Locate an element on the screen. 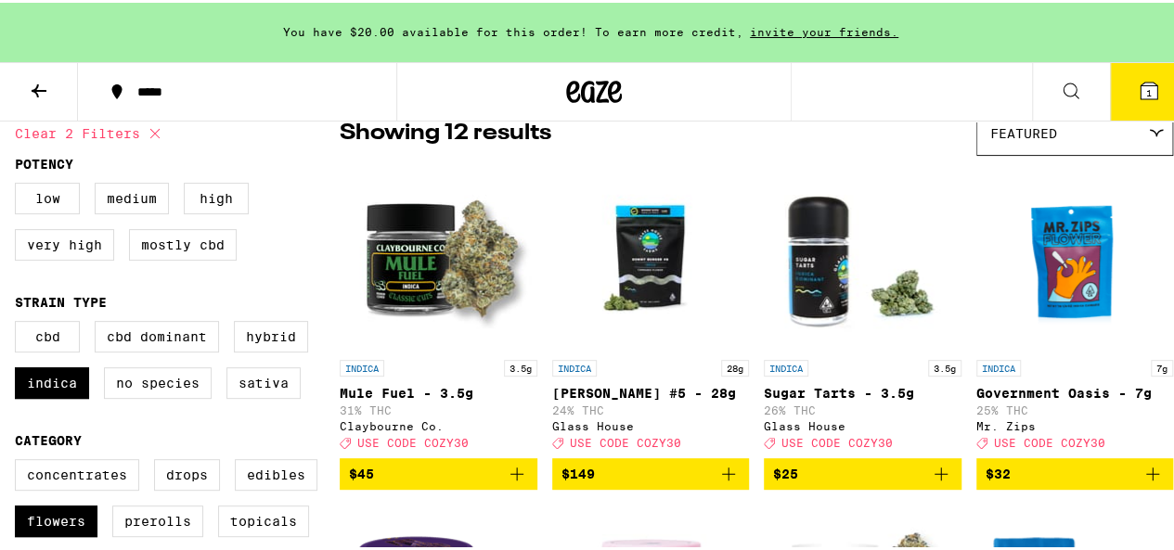 The image size is (1174, 550). label: Mostly CBD is located at coordinates (183, 242).